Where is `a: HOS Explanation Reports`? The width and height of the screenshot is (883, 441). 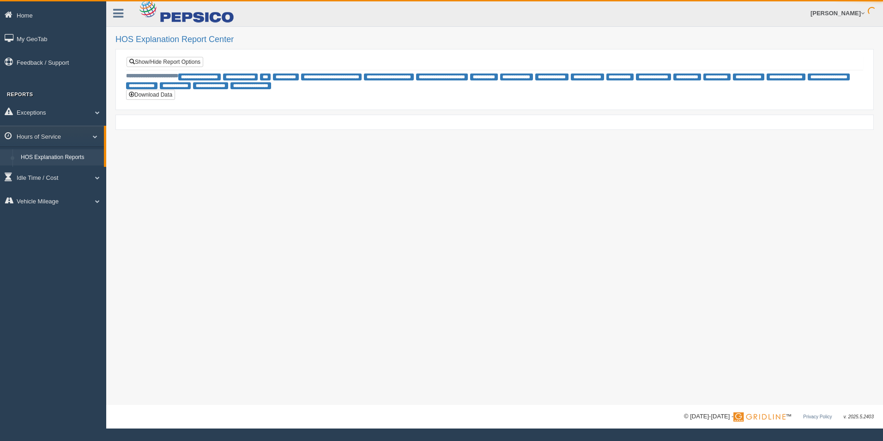
a: HOS Explanation Reports is located at coordinates (60, 158).